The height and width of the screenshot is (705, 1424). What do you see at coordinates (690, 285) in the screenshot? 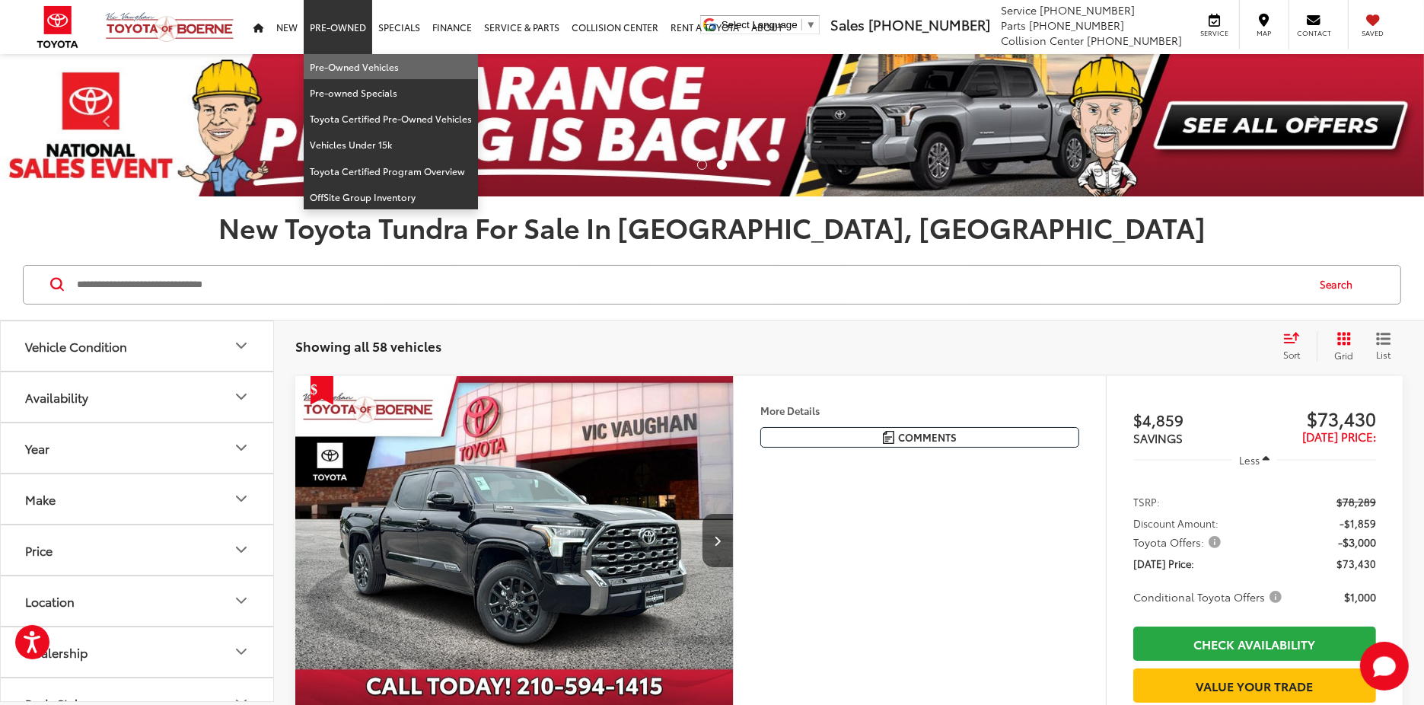
I see `form: Search by Make, Model, or Keyword` at bounding box center [690, 285].